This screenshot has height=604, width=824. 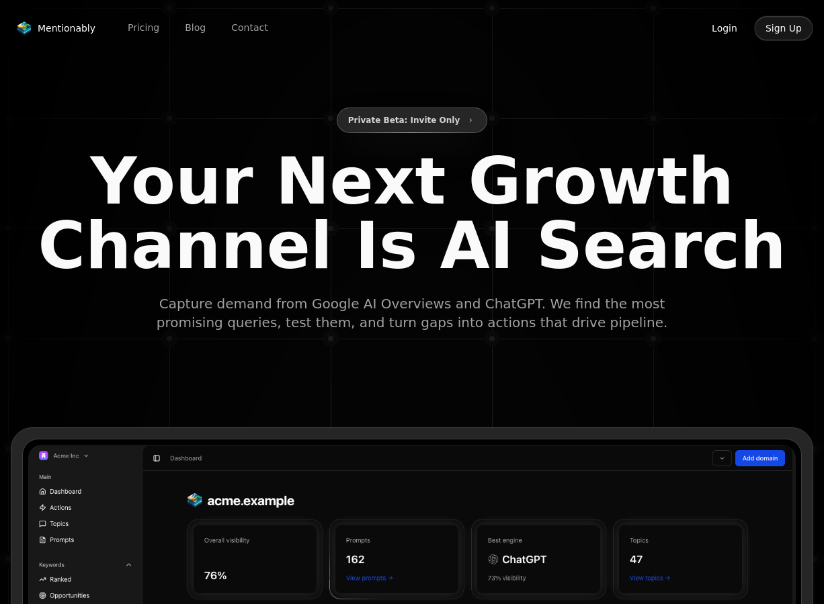 I want to click on a: Sign Up, so click(x=784, y=28).